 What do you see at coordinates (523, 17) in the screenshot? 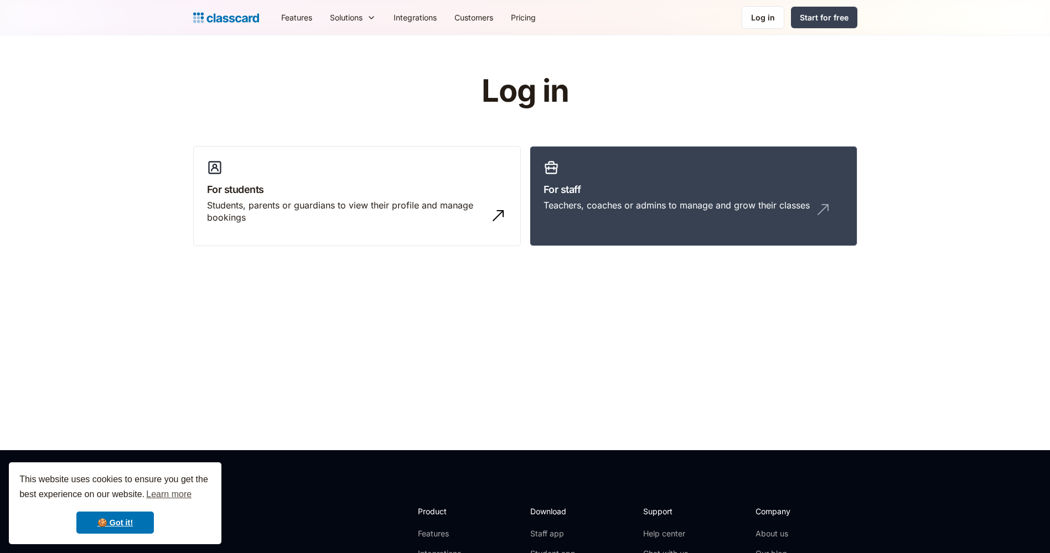
I see `a: Pricing` at bounding box center [523, 17].